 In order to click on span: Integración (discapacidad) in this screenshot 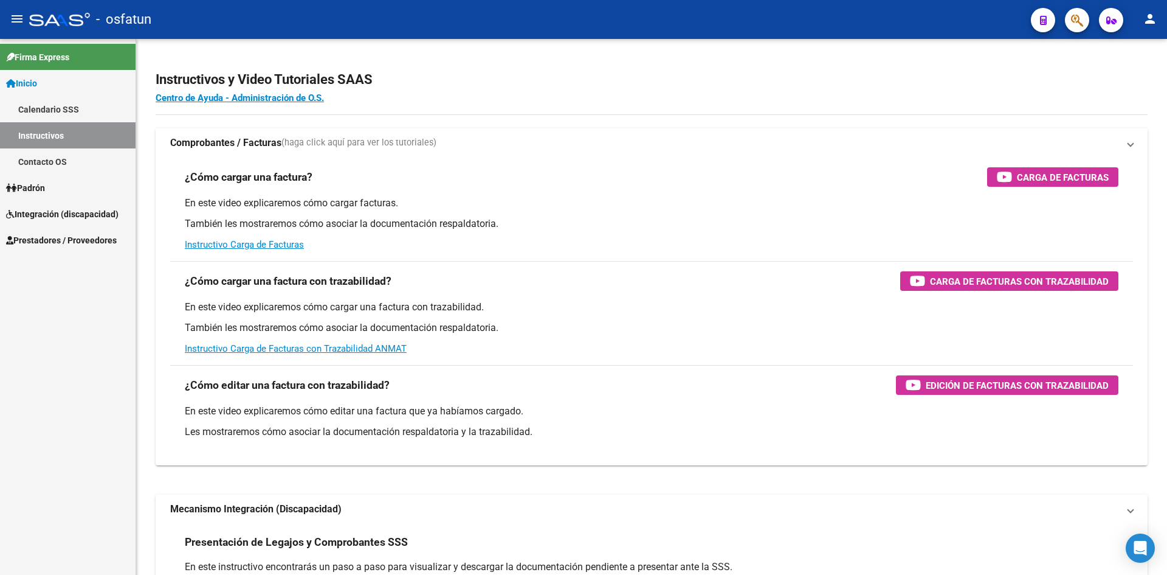, I will do `click(62, 214)`.